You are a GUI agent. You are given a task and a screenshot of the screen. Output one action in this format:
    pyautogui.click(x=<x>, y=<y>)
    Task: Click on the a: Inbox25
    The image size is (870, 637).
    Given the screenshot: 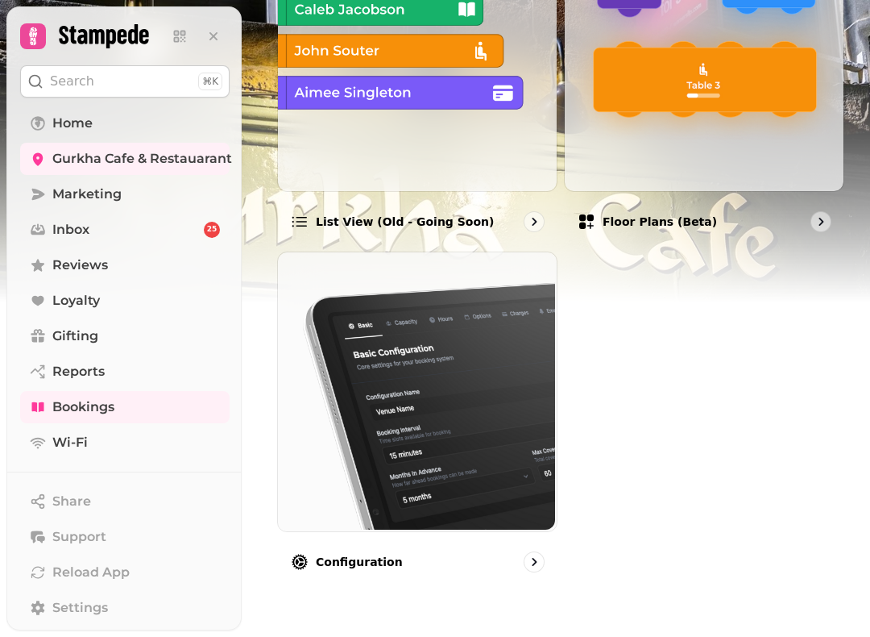 What is the action you would take?
    pyautogui.click(x=125, y=230)
    